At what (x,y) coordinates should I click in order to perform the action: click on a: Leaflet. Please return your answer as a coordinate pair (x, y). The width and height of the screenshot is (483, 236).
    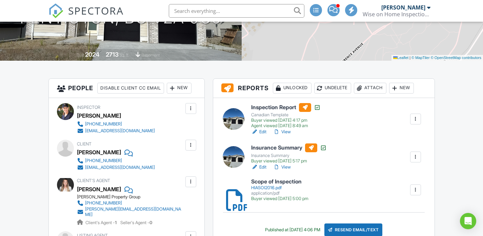
    Looking at the image, I should click on (401, 58).